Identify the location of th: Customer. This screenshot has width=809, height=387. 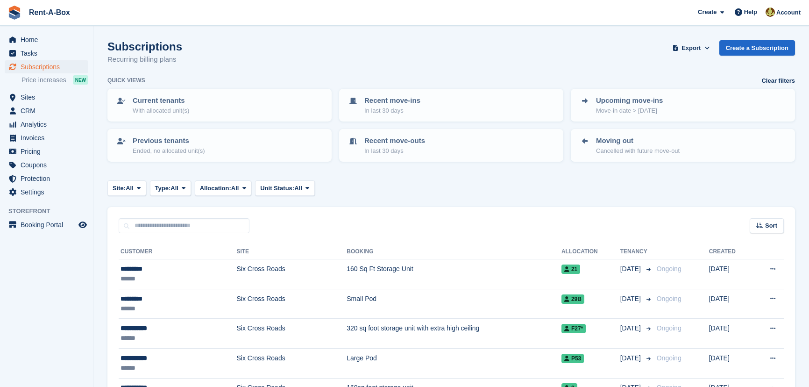
(178, 252).